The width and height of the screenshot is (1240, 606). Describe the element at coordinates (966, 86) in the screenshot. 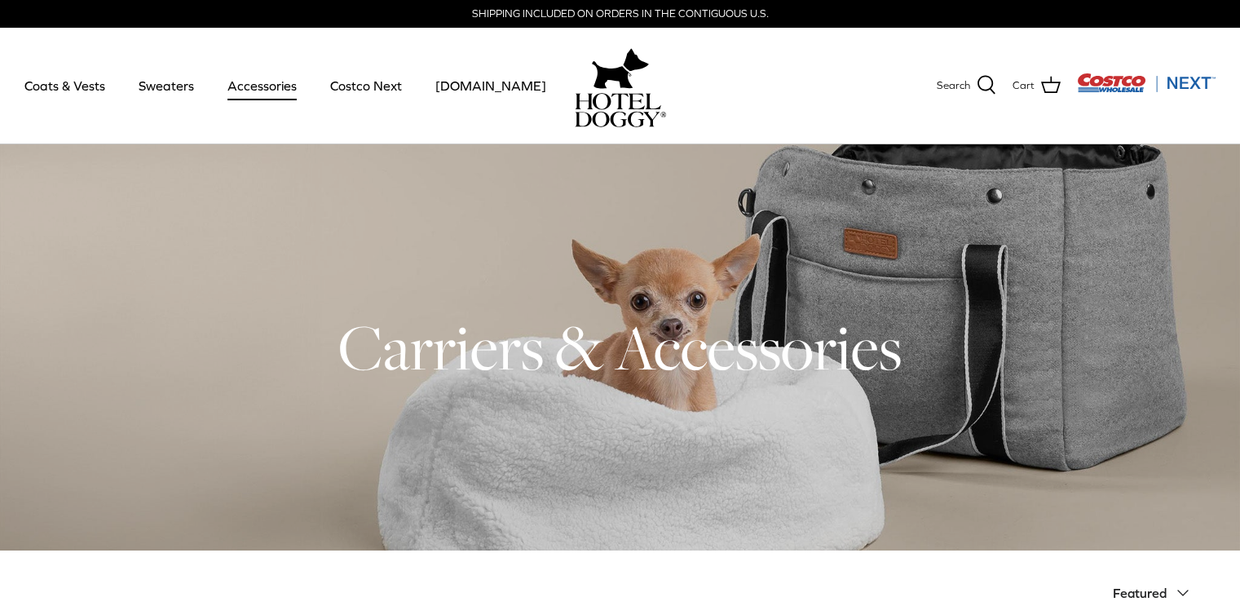

I see `a: Search` at that location.